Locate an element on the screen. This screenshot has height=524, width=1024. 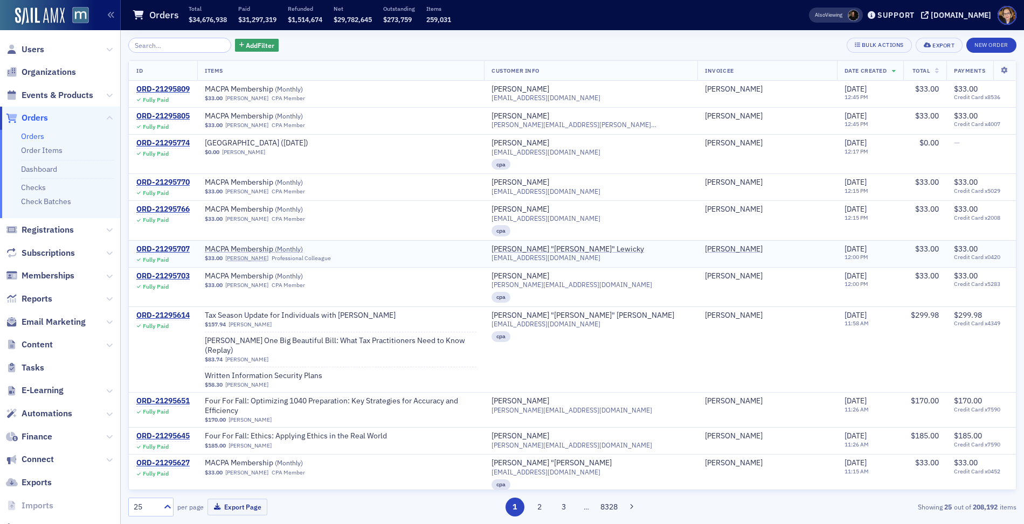
span: Users is located at coordinates (33, 50).